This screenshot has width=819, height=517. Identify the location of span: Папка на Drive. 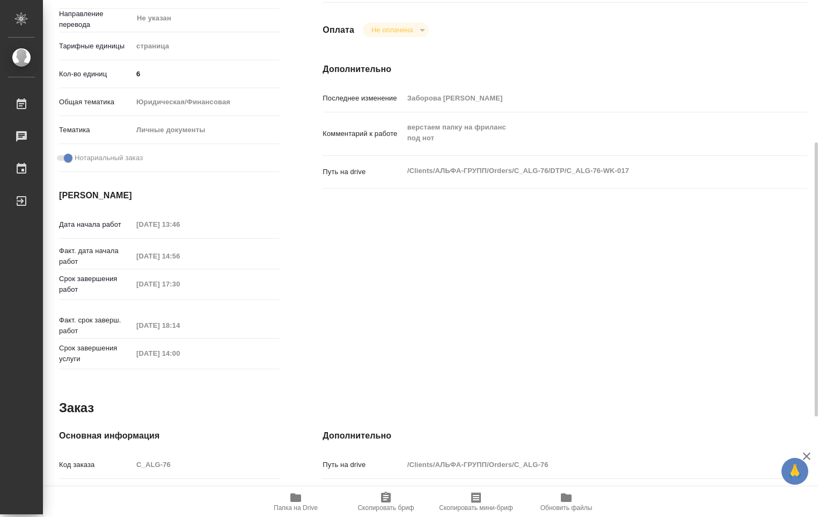
(296, 507).